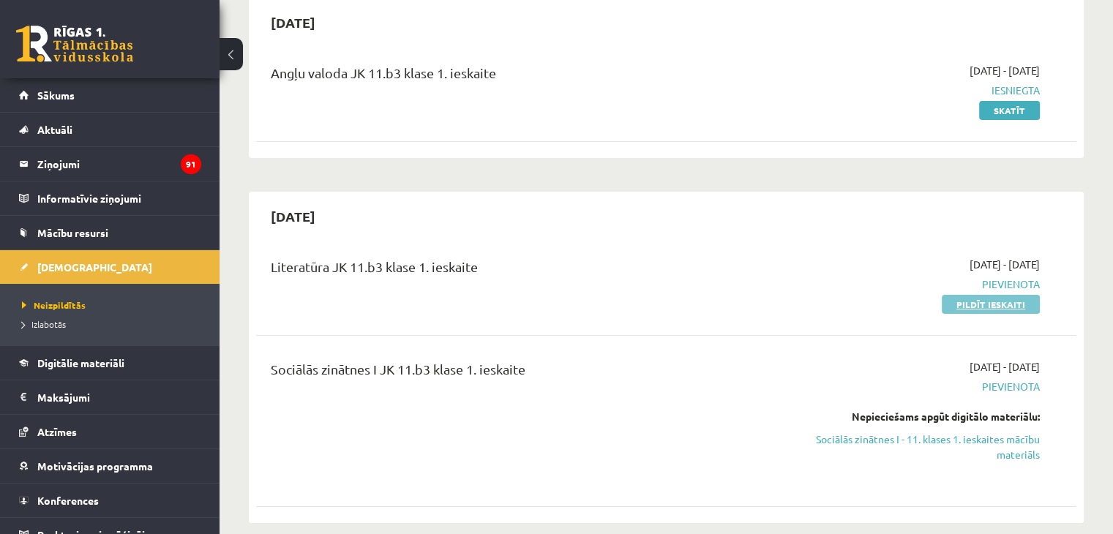 This screenshot has height=534, width=1113. I want to click on a: Motivācijas programma, so click(110, 466).